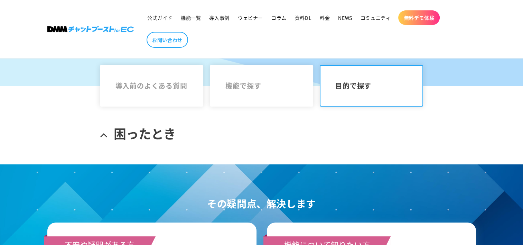 Image resolution: width=523 pixels, height=245 pixels. What do you see at coordinates (262, 133) in the screenshot?
I see `a: 困ったとき` at bounding box center [262, 133].